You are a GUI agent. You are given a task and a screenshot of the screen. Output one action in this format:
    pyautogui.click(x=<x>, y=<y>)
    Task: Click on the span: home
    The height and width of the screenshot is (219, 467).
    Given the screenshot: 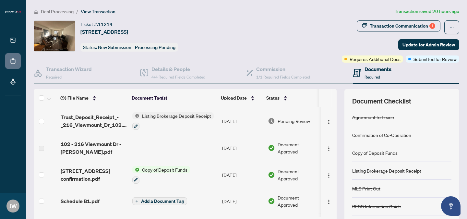 What is the action you would take?
    pyautogui.click(x=36, y=12)
    